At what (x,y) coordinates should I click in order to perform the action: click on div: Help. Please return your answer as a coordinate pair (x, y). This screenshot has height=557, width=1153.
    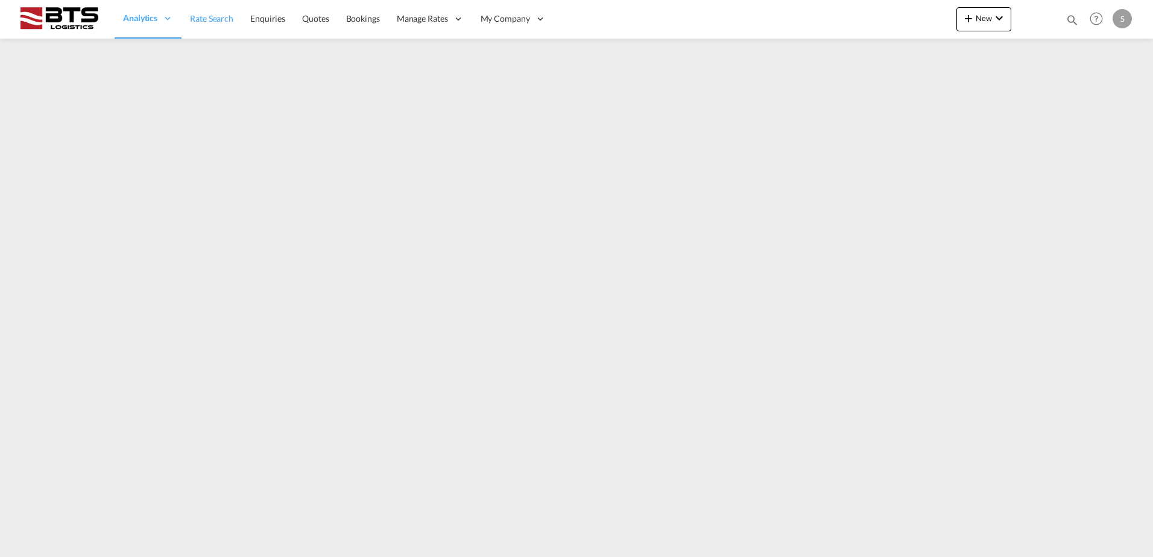
    Looking at the image, I should click on (1099, 19).